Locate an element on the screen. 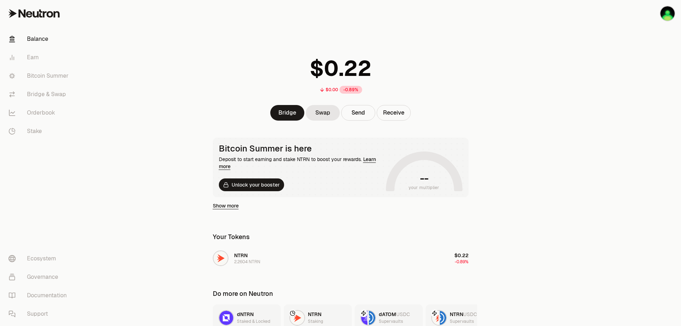  img: dATOM Logo is located at coordinates (364, 318).